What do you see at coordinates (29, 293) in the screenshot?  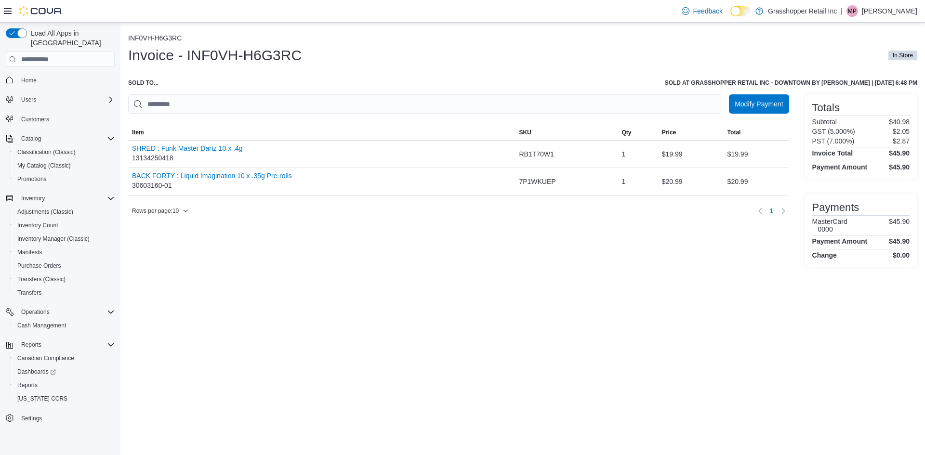 I see `span: Transfers` at bounding box center [29, 293].